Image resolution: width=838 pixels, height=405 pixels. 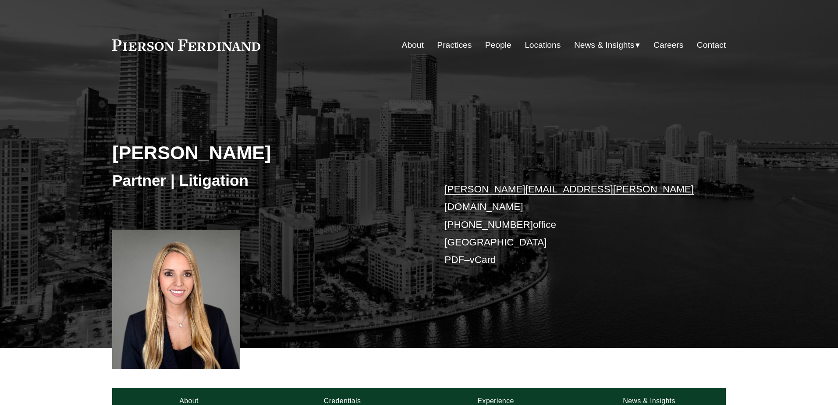 I want to click on a: vCard, so click(x=483, y=259).